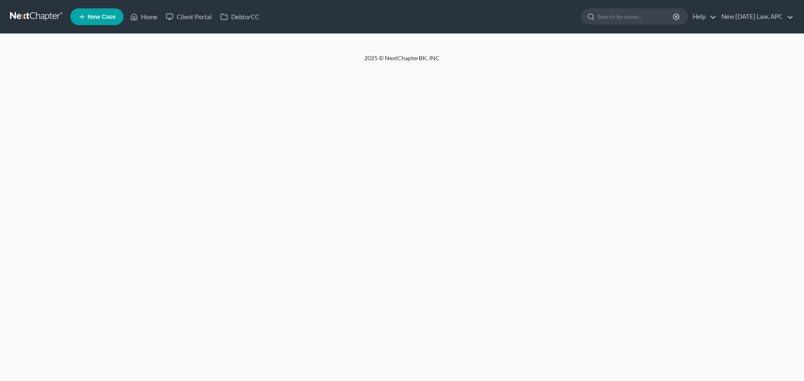  Describe the element at coordinates (189, 17) in the screenshot. I see `a: Client Portal` at that location.